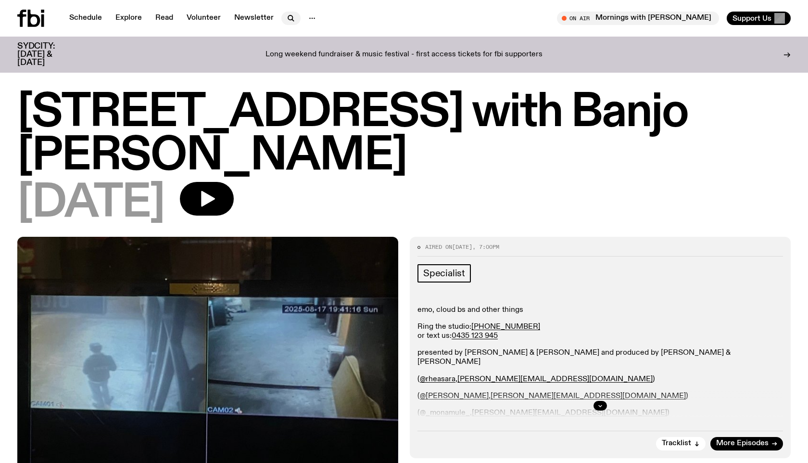  Describe the element at coordinates (475, 336) in the screenshot. I see `a: 0435 123 945` at that location.